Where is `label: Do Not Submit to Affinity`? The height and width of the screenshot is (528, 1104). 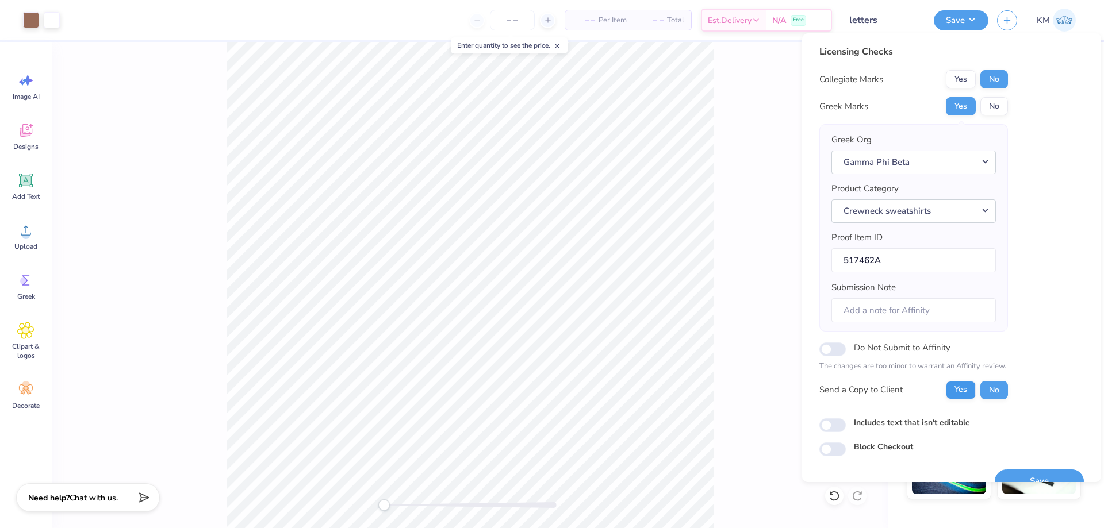
label: Do Not Submit to Affinity is located at coordinates (902, 348).